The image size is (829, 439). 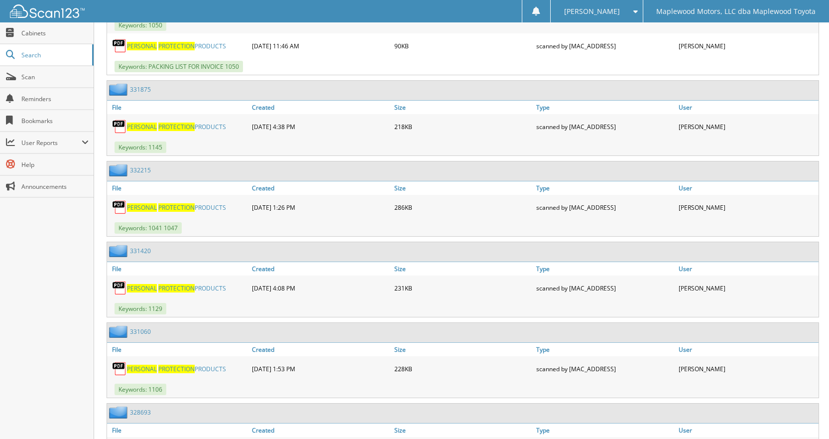 What do you see at coordinates (51, 142) in the screenshot?
I see `span: User Reports` at bounding box center [51, 142].